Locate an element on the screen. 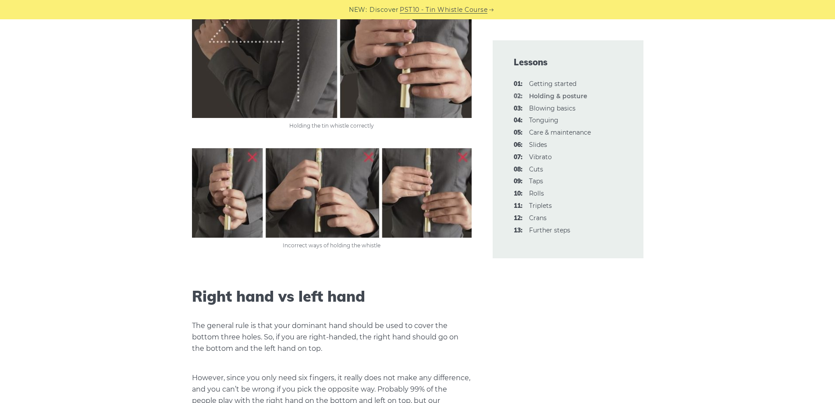 Image resolution: width=835 pixels, height=403 pixels. a: 12:Crans is located at coordinates (538, 218).